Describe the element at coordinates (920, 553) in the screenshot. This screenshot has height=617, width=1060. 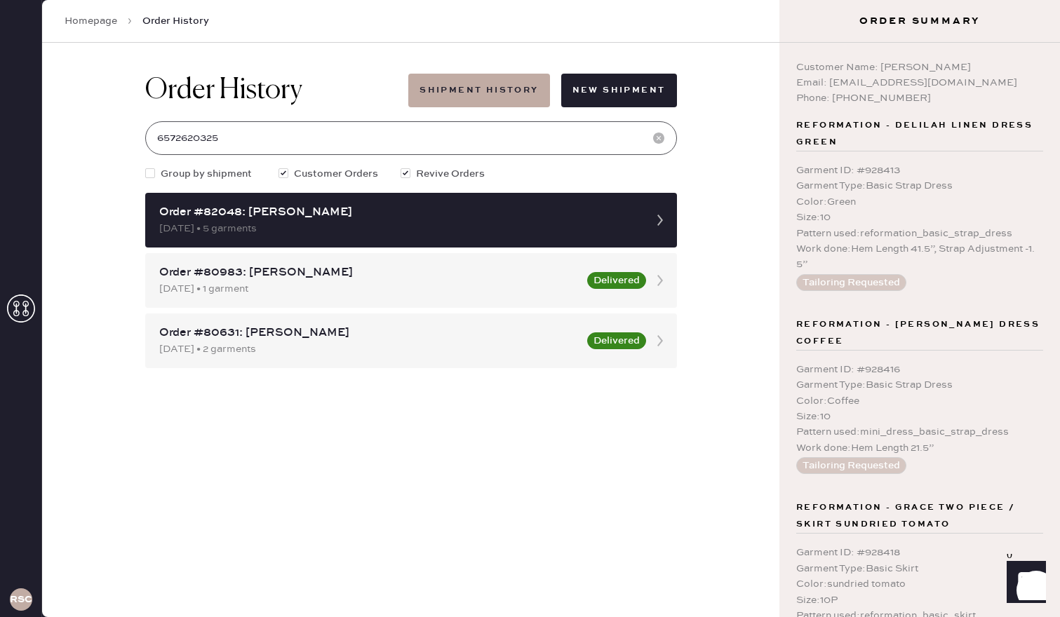
I see `div: Garment ID : # 928418` at that location.